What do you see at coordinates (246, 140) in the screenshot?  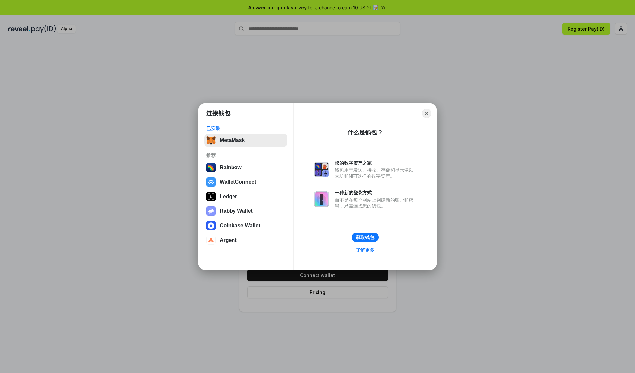 I see `button: MetaMask` at bounding box center [246, 140].